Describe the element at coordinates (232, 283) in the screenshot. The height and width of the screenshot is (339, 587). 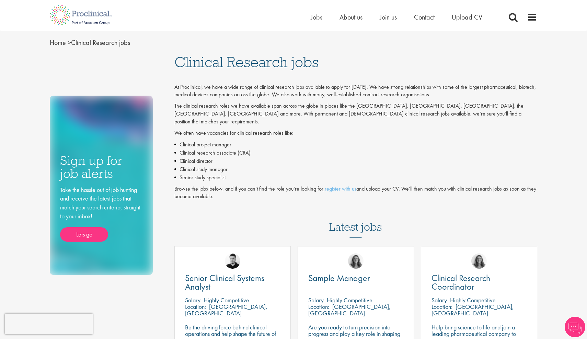
I see `a: Senior Clinical Systems Analyst` at that location.